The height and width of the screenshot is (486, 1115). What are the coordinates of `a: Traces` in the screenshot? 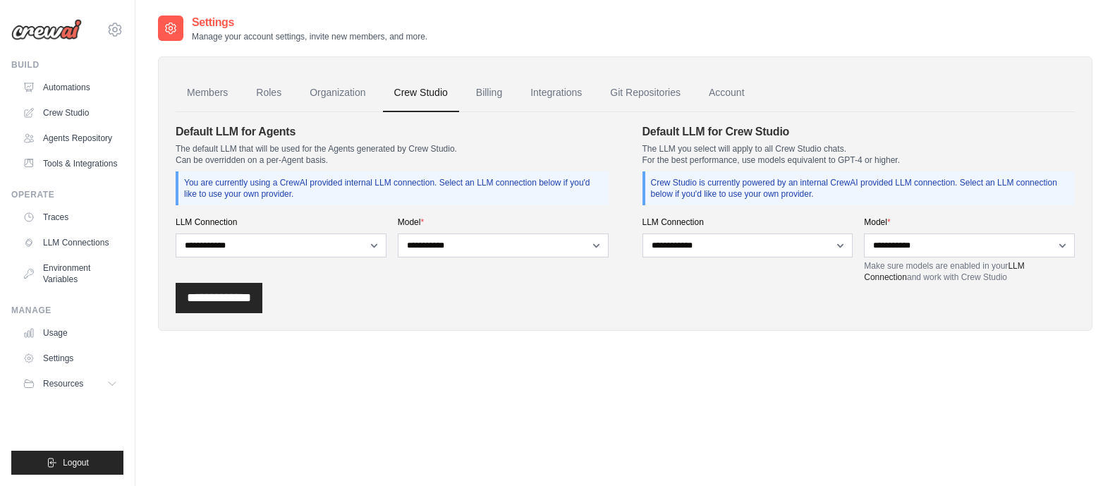 It's located at (70, 217).